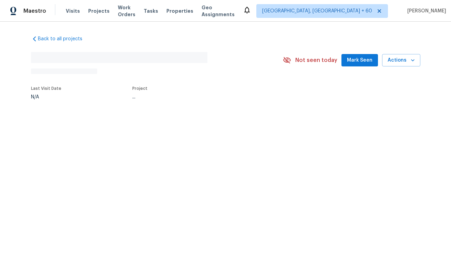 Image resolution: width=451 pixels, height=254 pixels. What do you see at coordinates (99, 11) in the screenshot?
I see `span: Projects` at bounding box center [99, 11].